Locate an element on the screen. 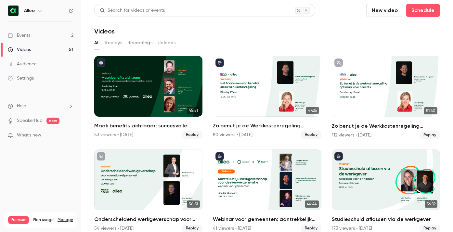  section: Videos is located at coordinates (267, 116).